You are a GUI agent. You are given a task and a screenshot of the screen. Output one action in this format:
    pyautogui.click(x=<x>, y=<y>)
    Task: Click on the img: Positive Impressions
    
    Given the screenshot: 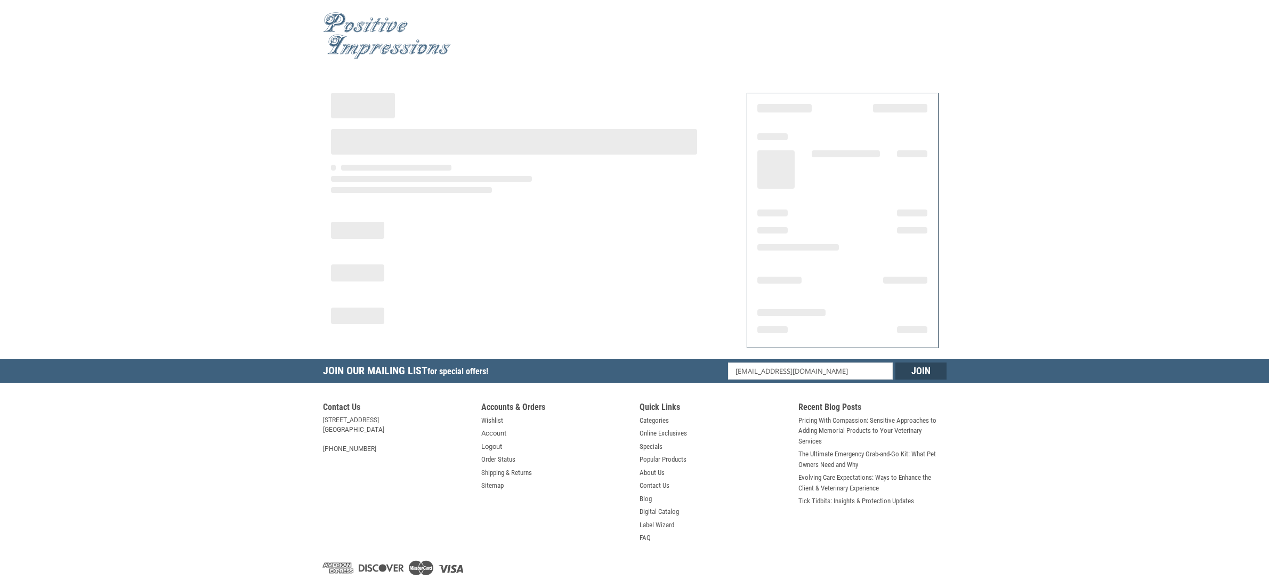 What is the action you would take?
    pyautogui.click(x=387, y=36)
    